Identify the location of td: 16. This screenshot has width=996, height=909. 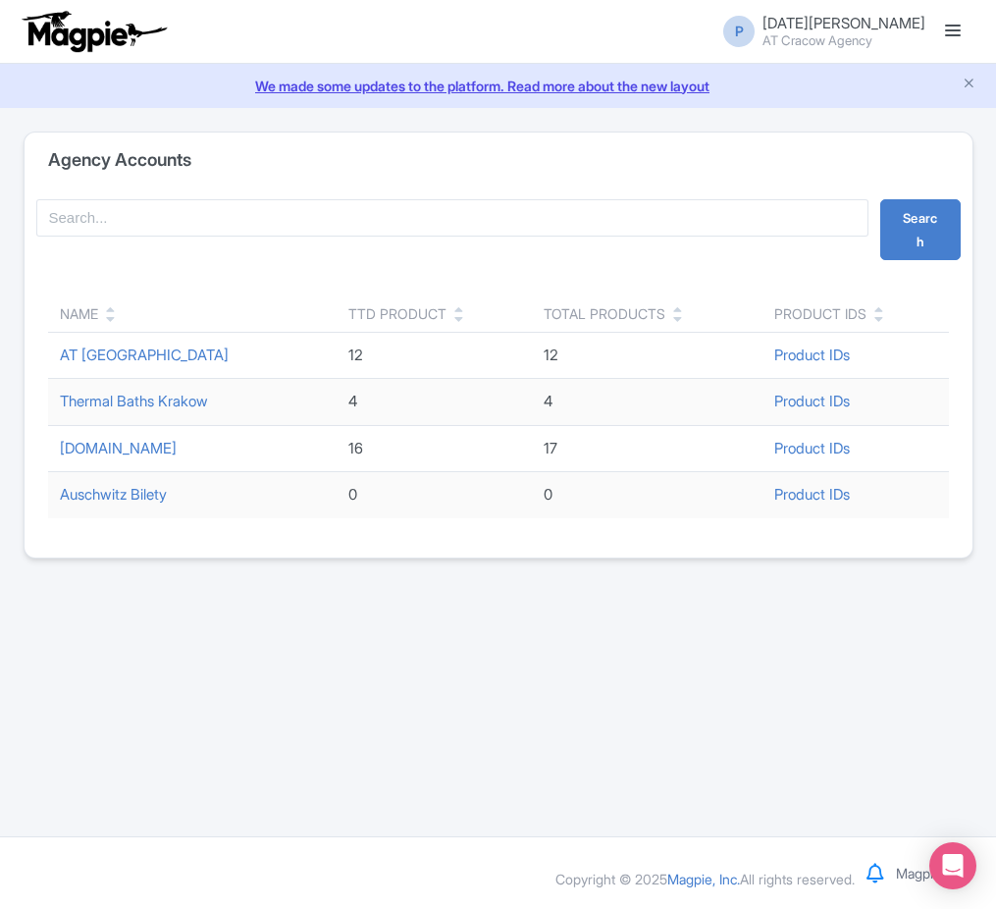
(434, 449).